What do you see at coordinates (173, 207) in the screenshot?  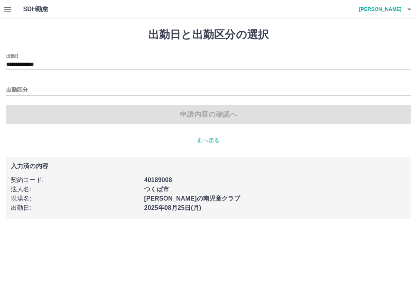 I see `b: 2025年08月25日(月)` at bounding box center [173, 207].